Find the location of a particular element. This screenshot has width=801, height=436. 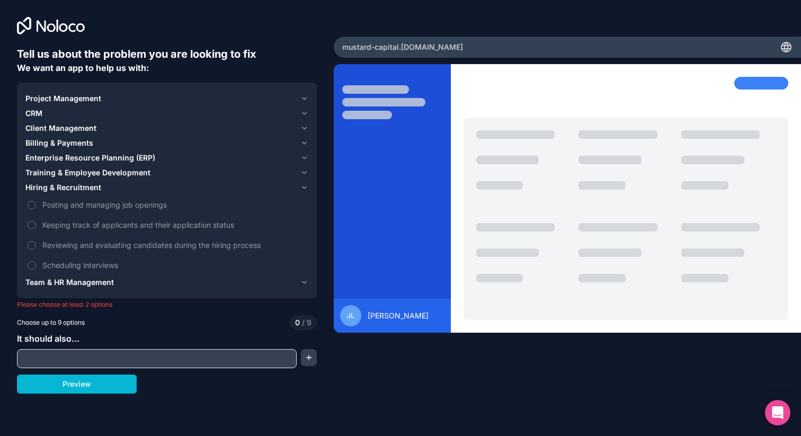

span: It should also... is located at coordinates (48, 339).